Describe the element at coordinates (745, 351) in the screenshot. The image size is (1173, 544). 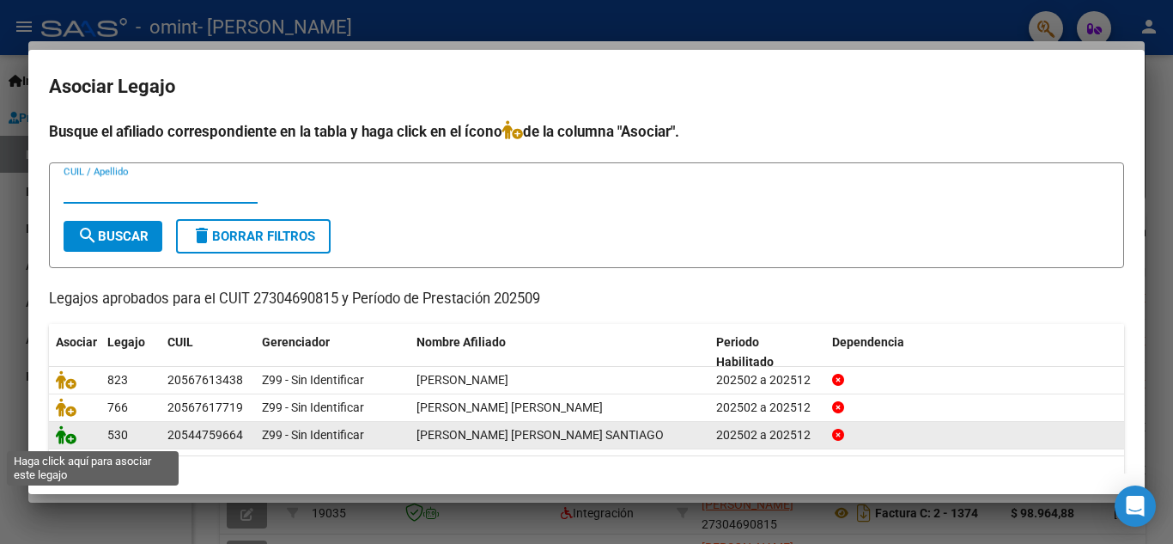
I see `span: Periodo Habilitado` at that location.